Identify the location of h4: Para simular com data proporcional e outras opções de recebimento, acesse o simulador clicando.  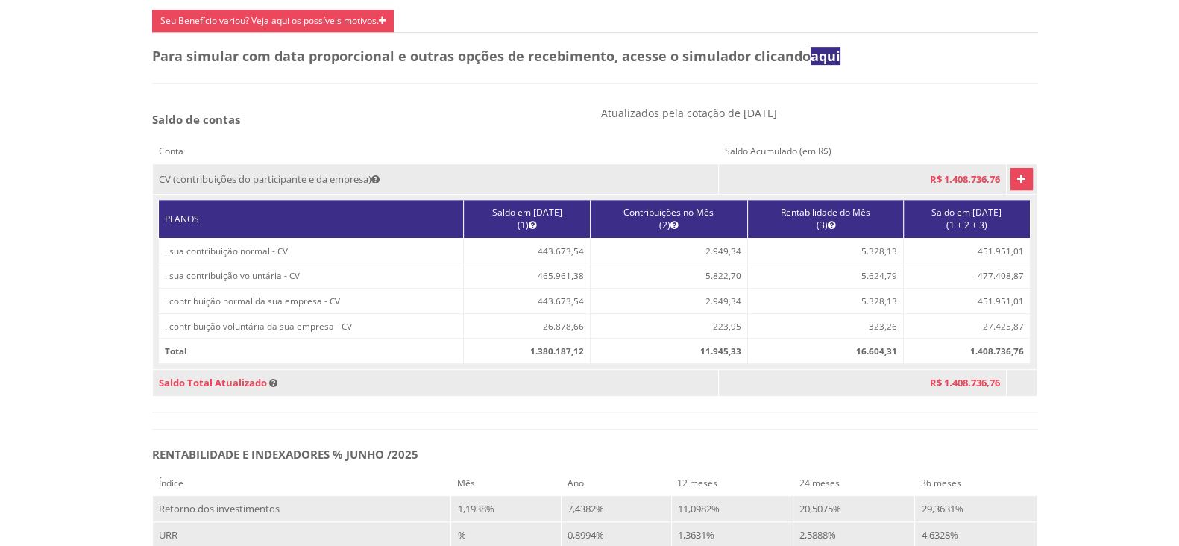
(595, 57).